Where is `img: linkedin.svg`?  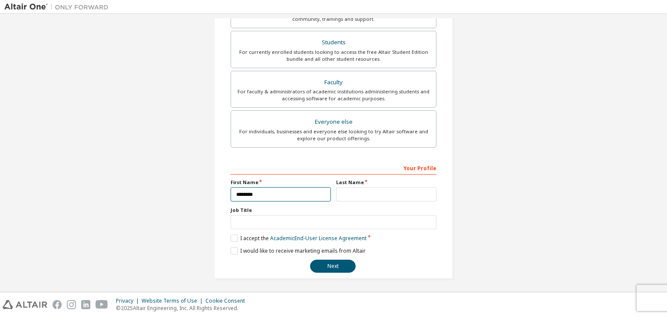 img: linkedin.svg is located at coordinates (86, 304).